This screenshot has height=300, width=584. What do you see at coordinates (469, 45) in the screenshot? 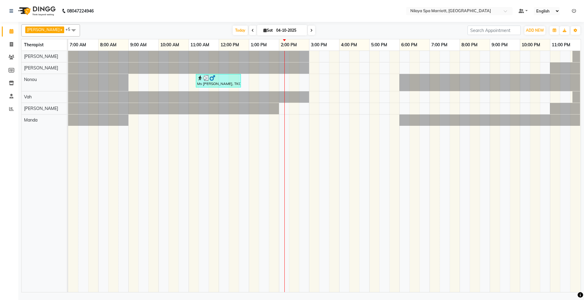
I see `a: 8:00 PM` at bounding box center [469, 45].